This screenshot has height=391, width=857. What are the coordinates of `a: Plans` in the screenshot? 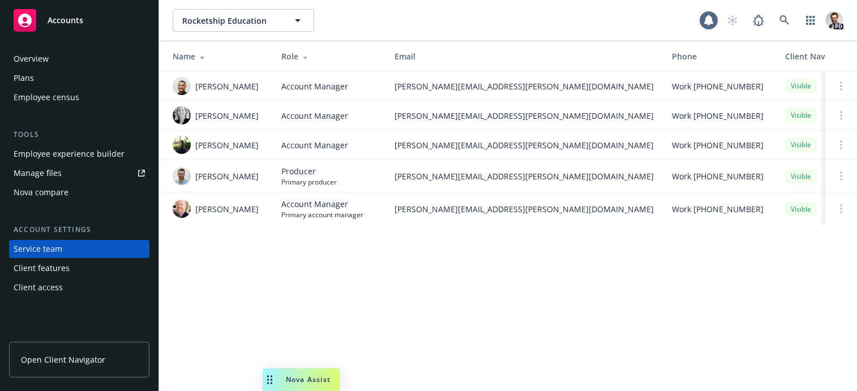 It's located at (79, 78).